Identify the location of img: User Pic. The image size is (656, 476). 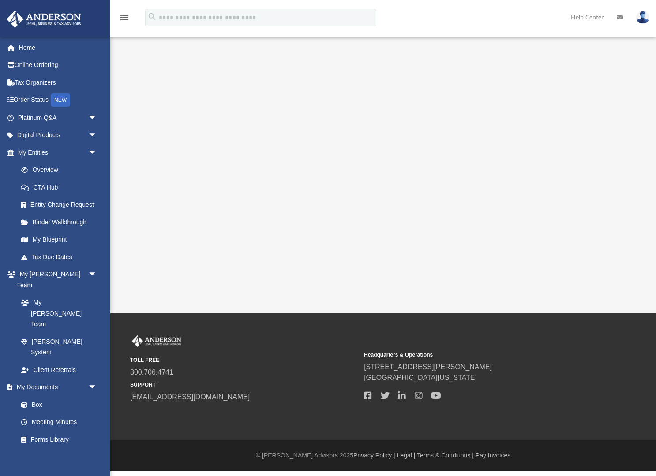
(643, 17).